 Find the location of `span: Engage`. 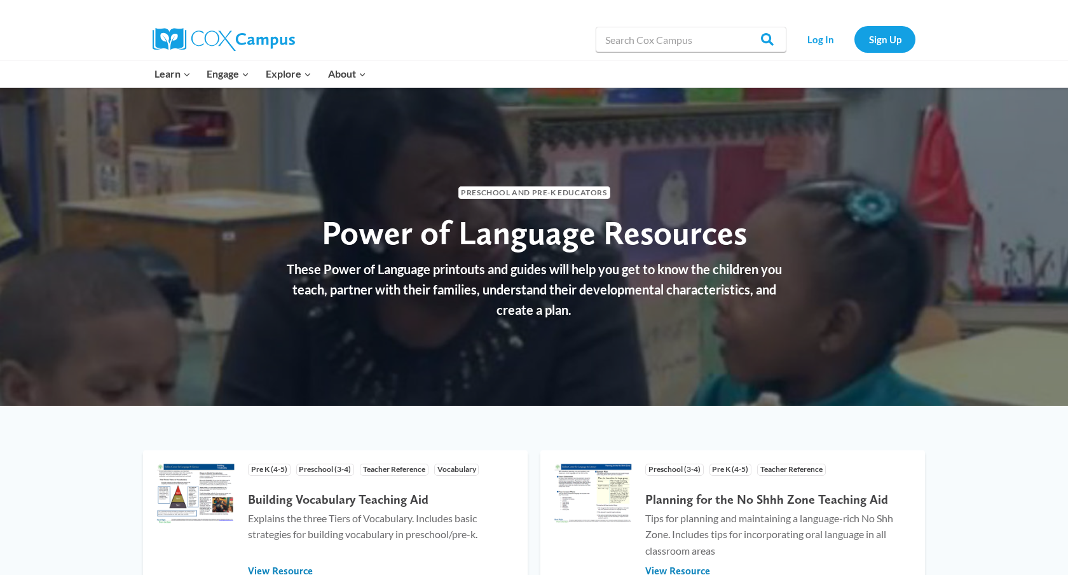

span: Engage is located at coordinates (228, 74).